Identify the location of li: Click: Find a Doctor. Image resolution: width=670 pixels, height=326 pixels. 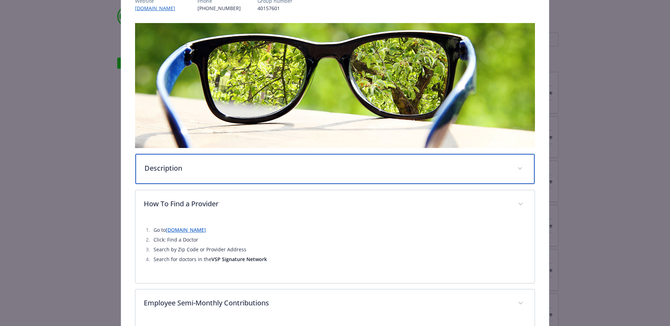
(339, 240).